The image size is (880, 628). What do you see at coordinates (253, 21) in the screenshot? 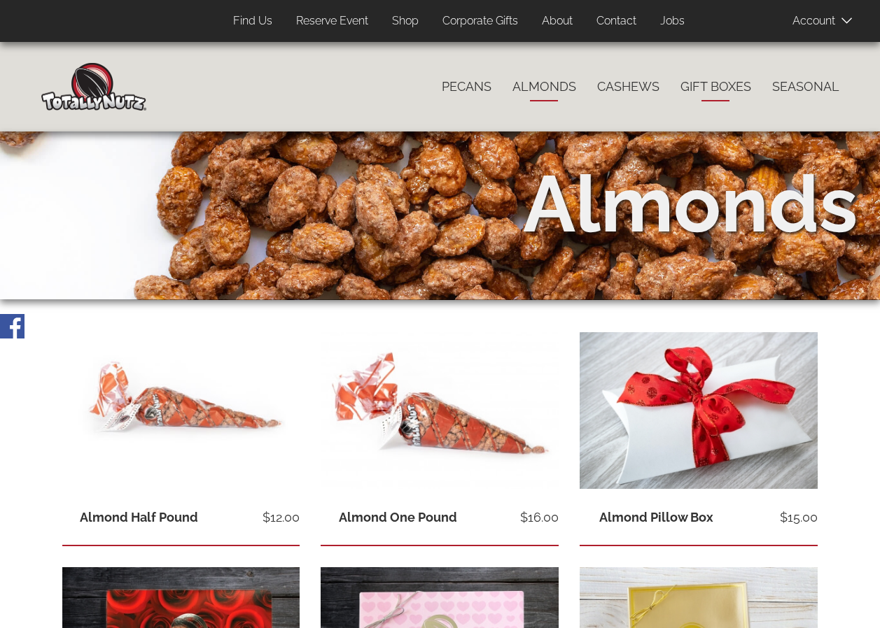
I see `a: Find Us` at bounding box center [253, 21].